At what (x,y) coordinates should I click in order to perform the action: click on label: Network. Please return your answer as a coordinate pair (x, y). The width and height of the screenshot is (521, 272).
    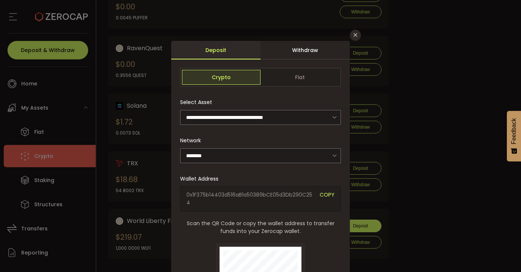
    Looking at the image, I should click on (193, 141).